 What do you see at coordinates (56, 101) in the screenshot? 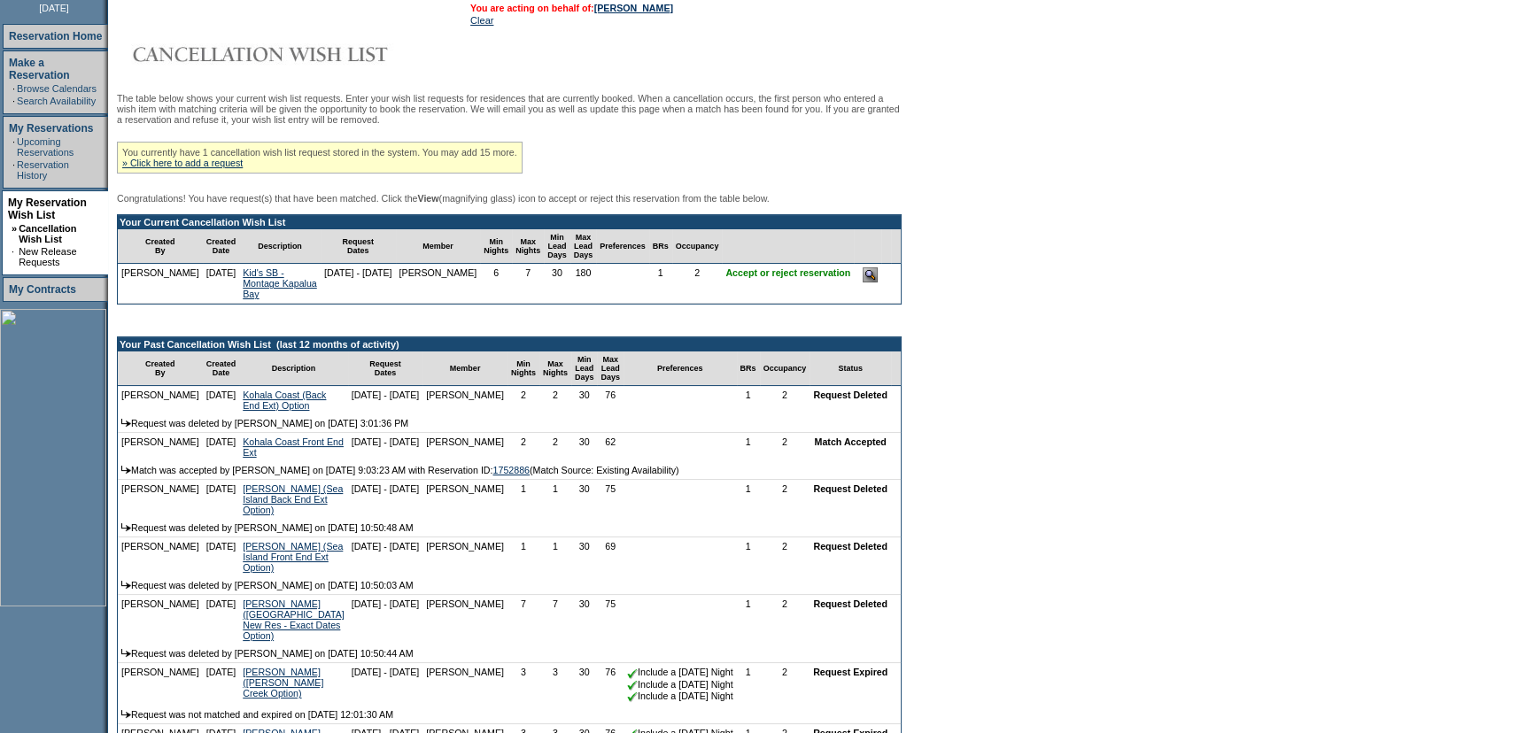
I see `a: Search Availability` at bounding box center [56, 101].